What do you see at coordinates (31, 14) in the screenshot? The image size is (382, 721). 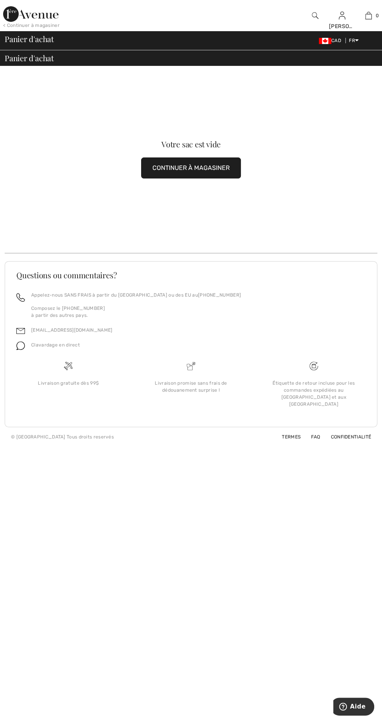 I see `img: 1ère Avenue` at bounding box center [31, 14].